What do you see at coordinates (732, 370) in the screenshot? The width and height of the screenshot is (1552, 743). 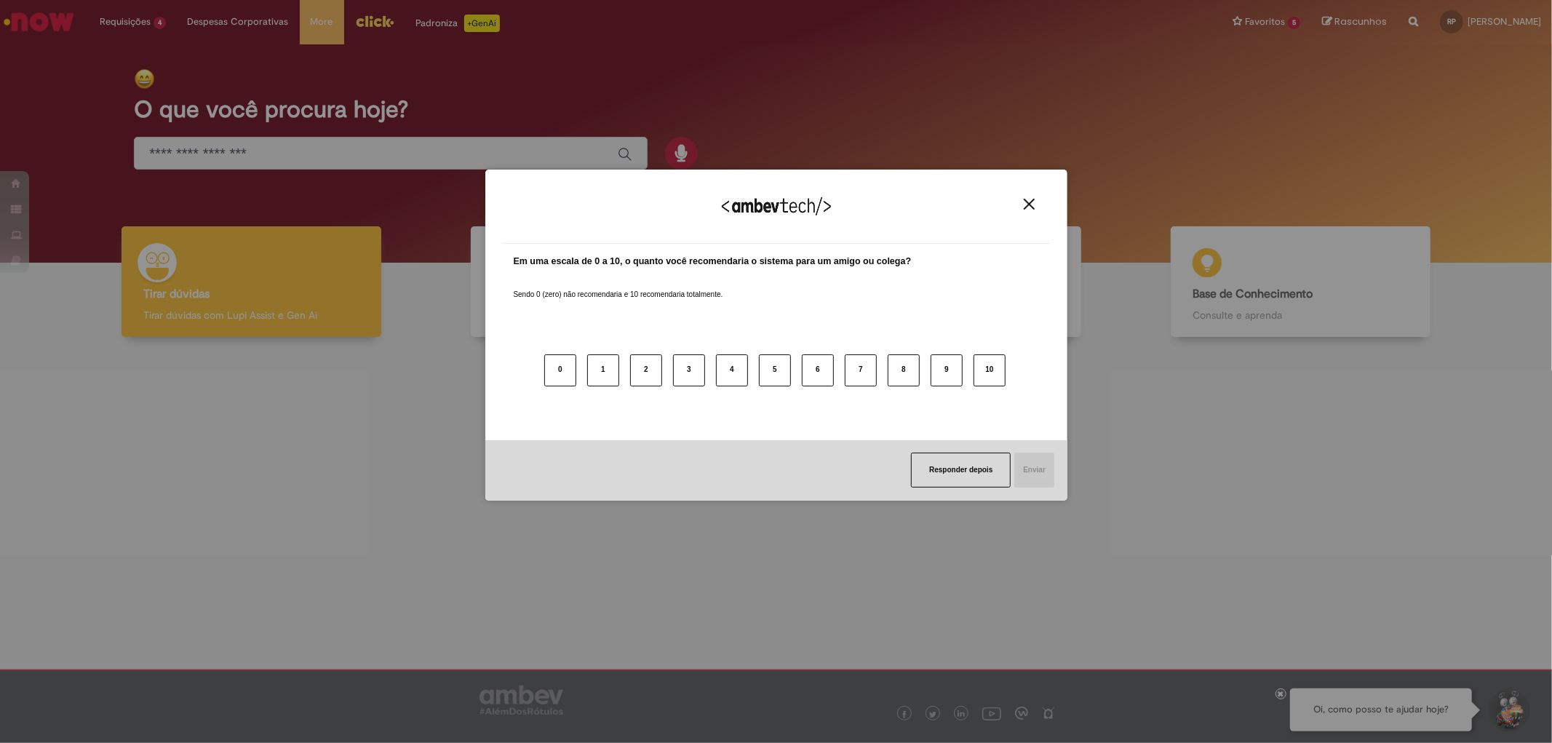 I see `button: 4` at bounding box center [732, 370].